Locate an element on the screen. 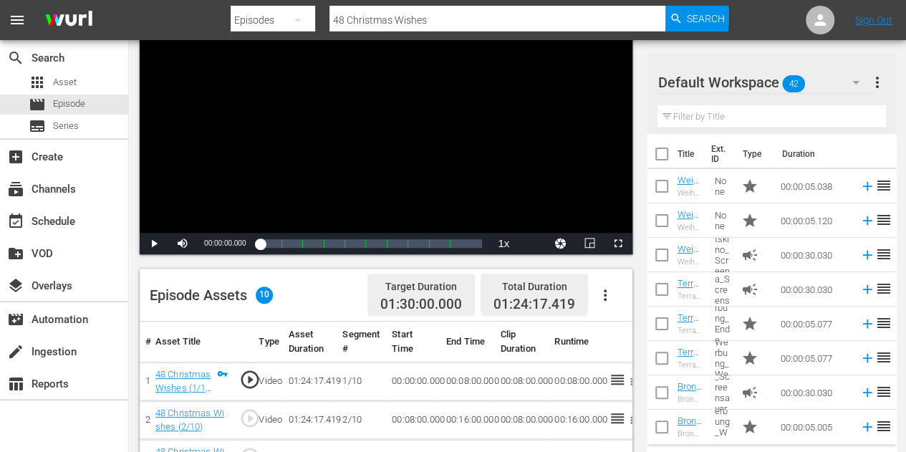 This screenshot has width=906, height=452. span: 01:30:00.000 is located at coordinates (421, 304).